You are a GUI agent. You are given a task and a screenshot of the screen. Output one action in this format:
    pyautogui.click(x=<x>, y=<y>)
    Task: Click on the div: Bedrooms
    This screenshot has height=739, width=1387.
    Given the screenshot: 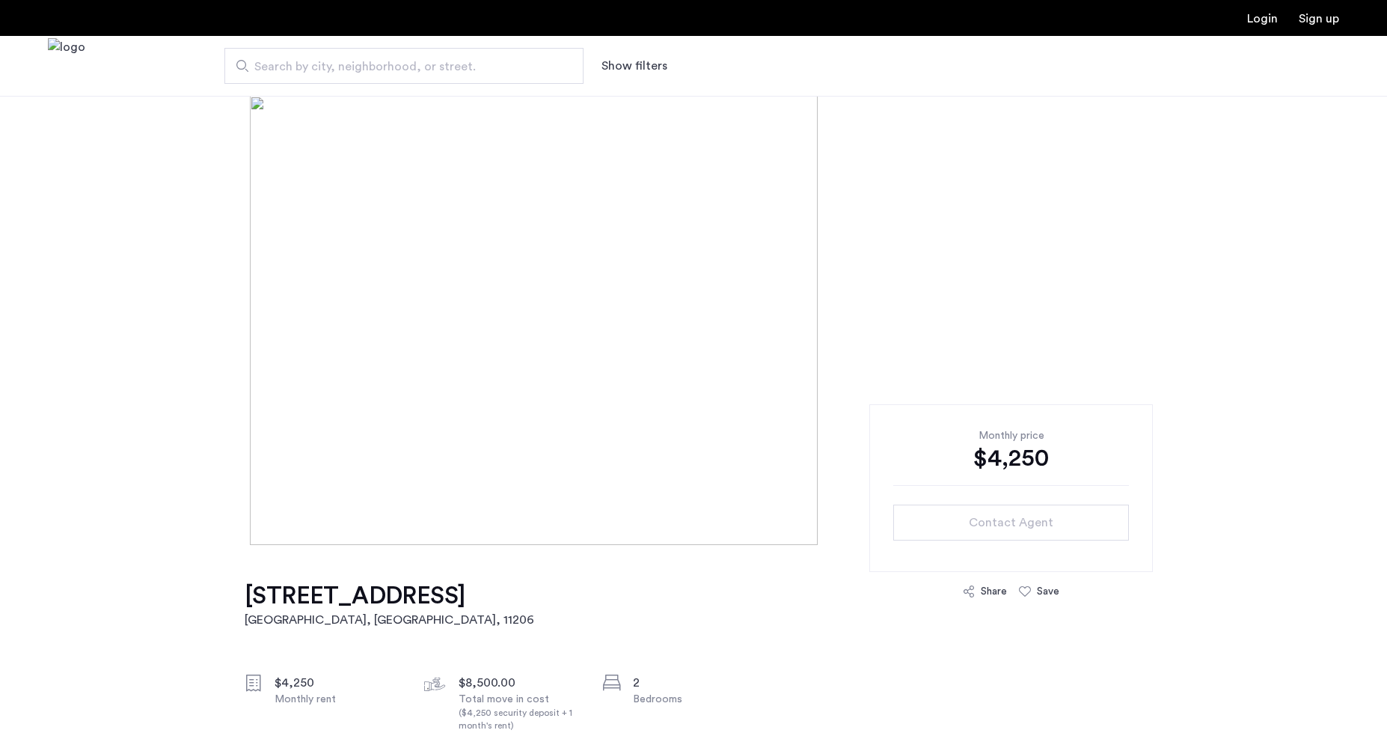 What is the action you would take?
    pyautogui.click(x=696, y=699)
    